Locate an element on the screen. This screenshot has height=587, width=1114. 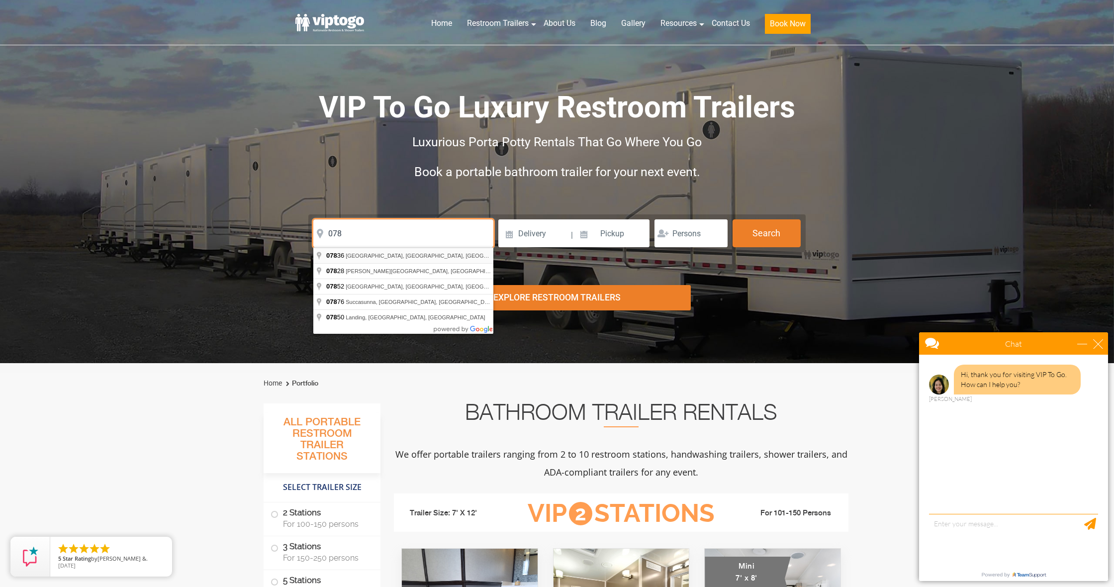
h3: VIP Stations is located at coordinates (621, 513).